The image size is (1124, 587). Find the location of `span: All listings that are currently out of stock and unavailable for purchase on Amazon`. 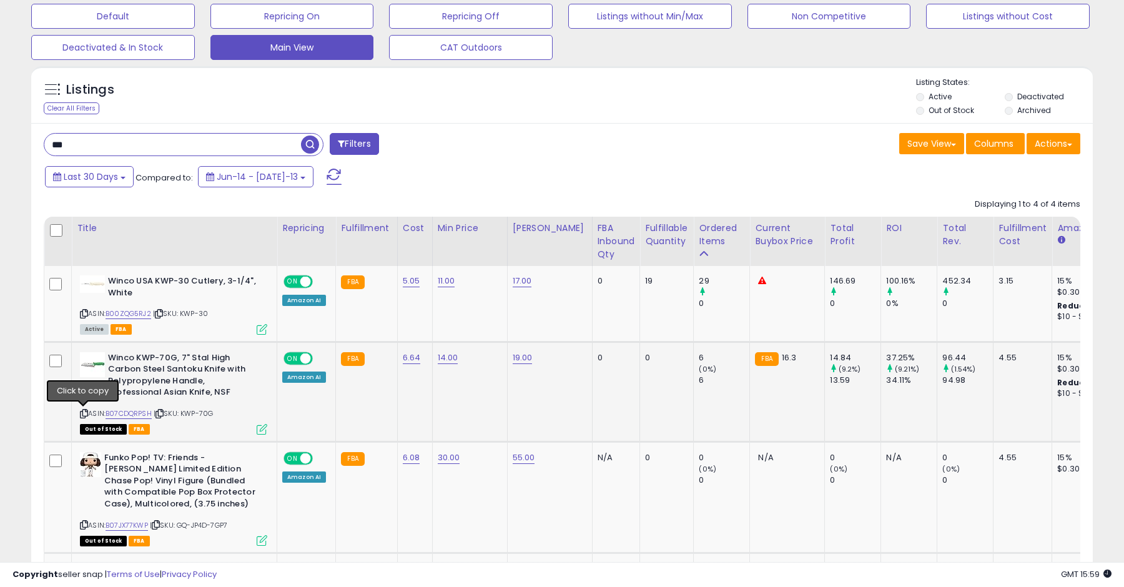

span: All listings that are currently out of stock and unavailable for purchase on Amazon is located at coordinates (103, 429).